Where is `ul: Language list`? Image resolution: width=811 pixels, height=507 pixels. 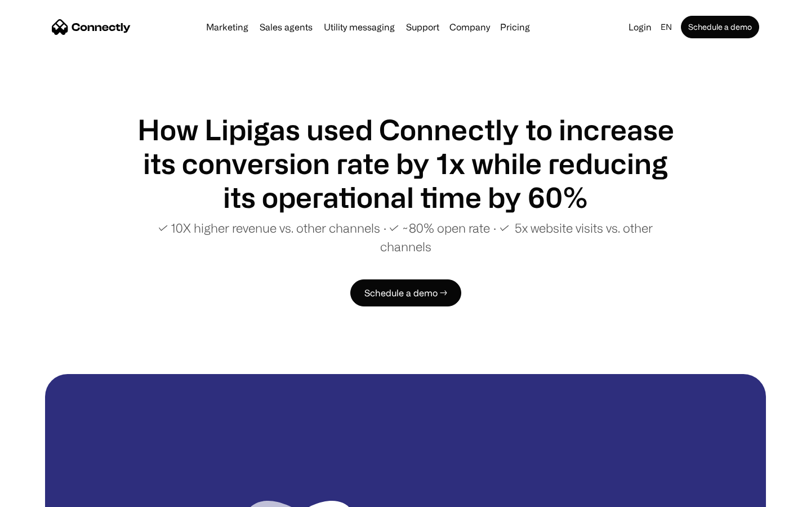 ul: Language list is located at coordinates (45, 495).